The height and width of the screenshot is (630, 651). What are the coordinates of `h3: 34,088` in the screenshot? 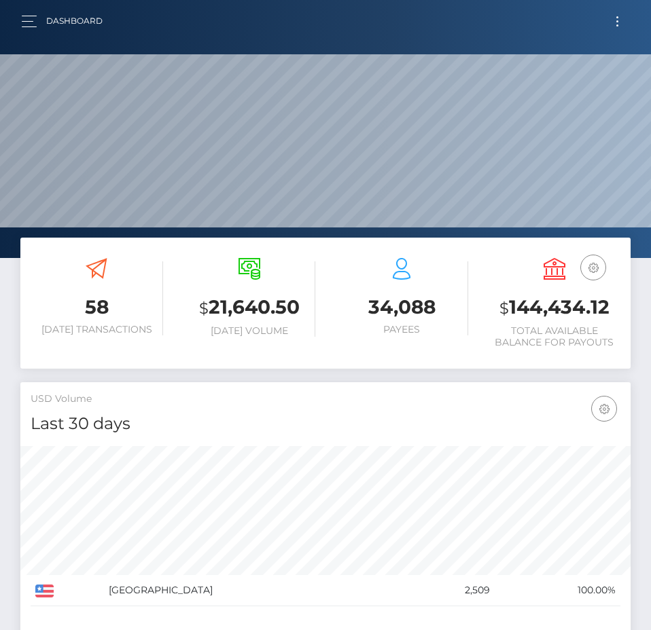 It's located at (401, 307).